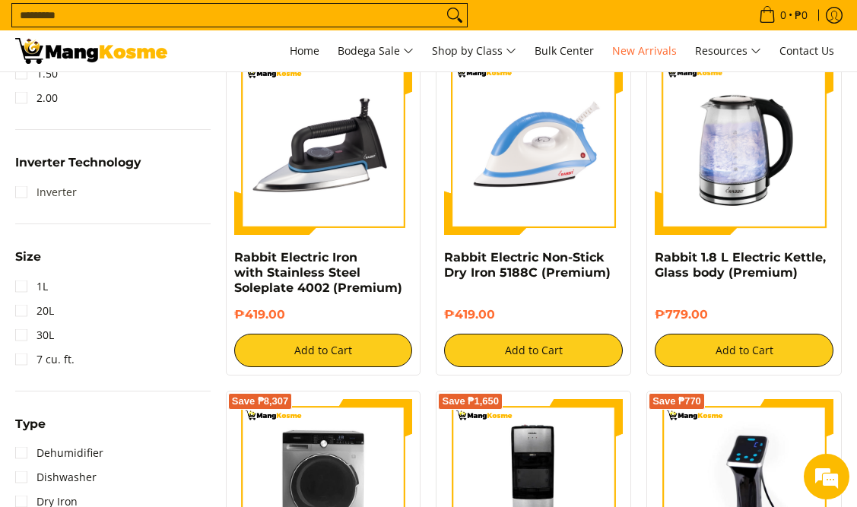 This screenshot has height=507, width=857. What do you see at coordinates (34, 335) in the screenshot?
I see `a: 30L` at bounding box center [34, 335].